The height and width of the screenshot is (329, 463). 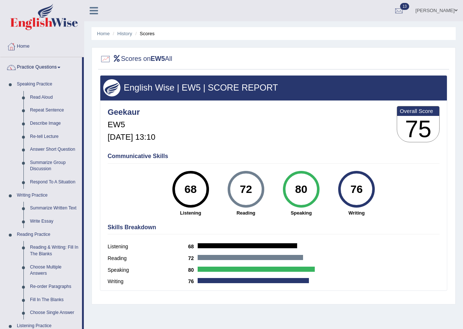 What do you see at coordinates (54, 286) in the screenshot?
I see `a: Re-order Paragraphs` at bounding box center [54, 286].